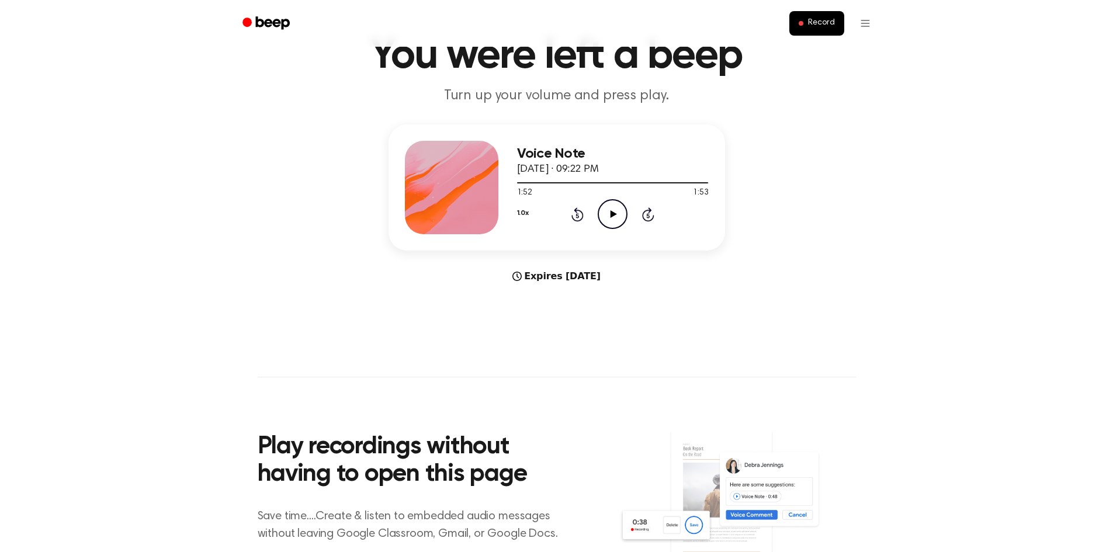 Image resolution: width=1113 pixels, height=552 pixels. Describe the element at coordinates (865, 23) in the screenshot. I see `button: Open menu` at that location.